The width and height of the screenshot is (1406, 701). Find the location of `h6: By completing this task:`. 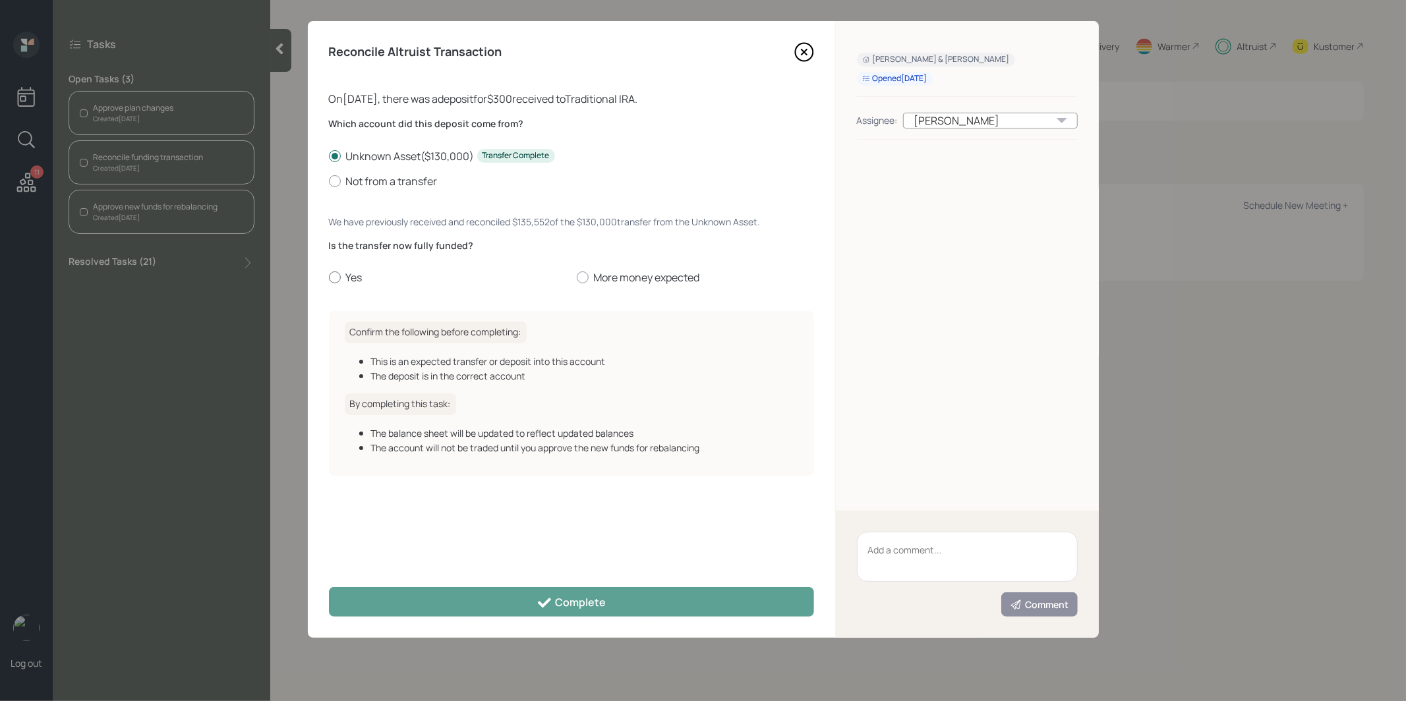

h6: By completing this task: is located at coordinates (400, 404).